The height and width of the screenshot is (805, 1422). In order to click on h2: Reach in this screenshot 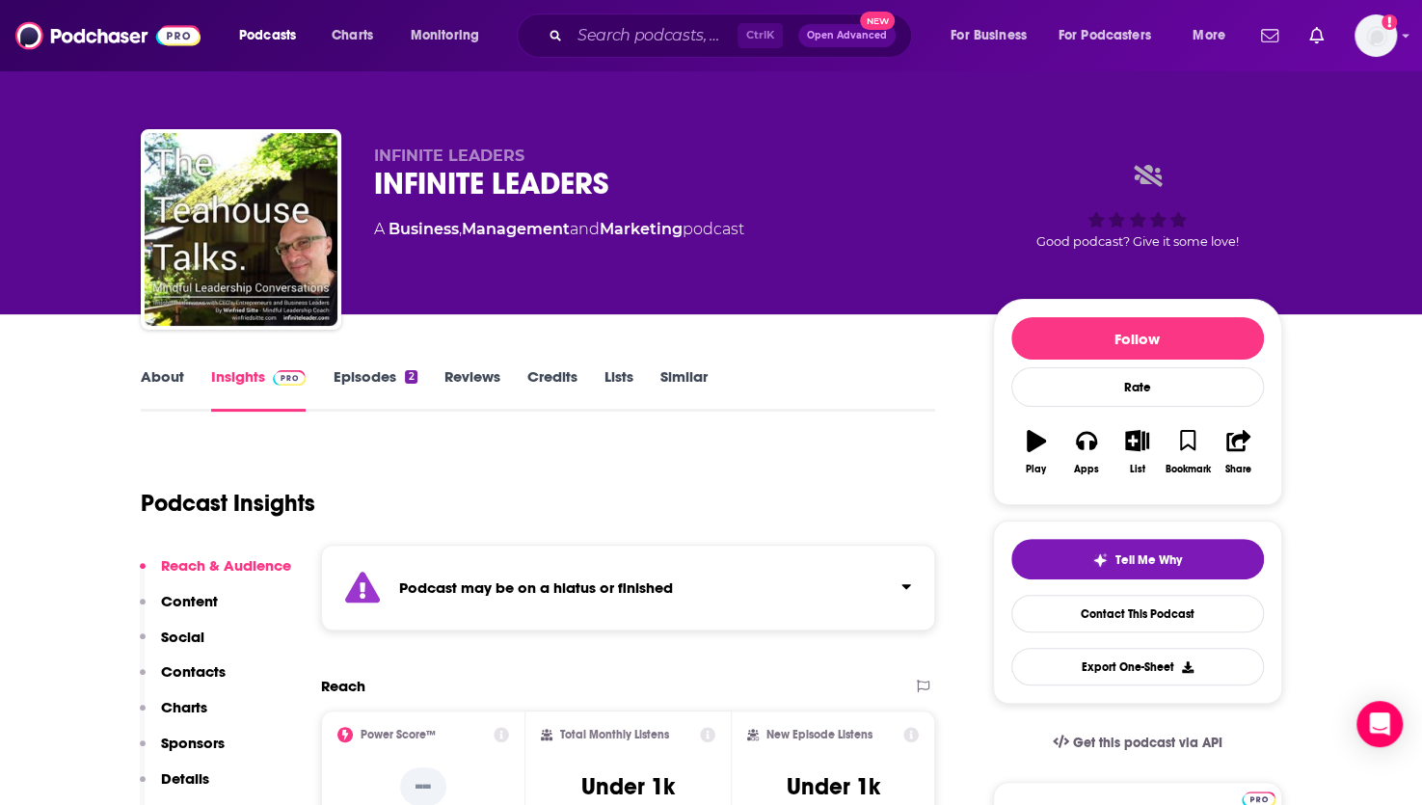, I will do `click(343, 685)`.